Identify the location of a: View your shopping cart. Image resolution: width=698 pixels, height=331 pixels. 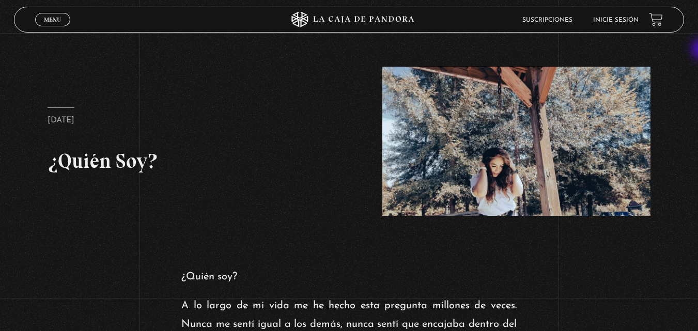
(655, 19).